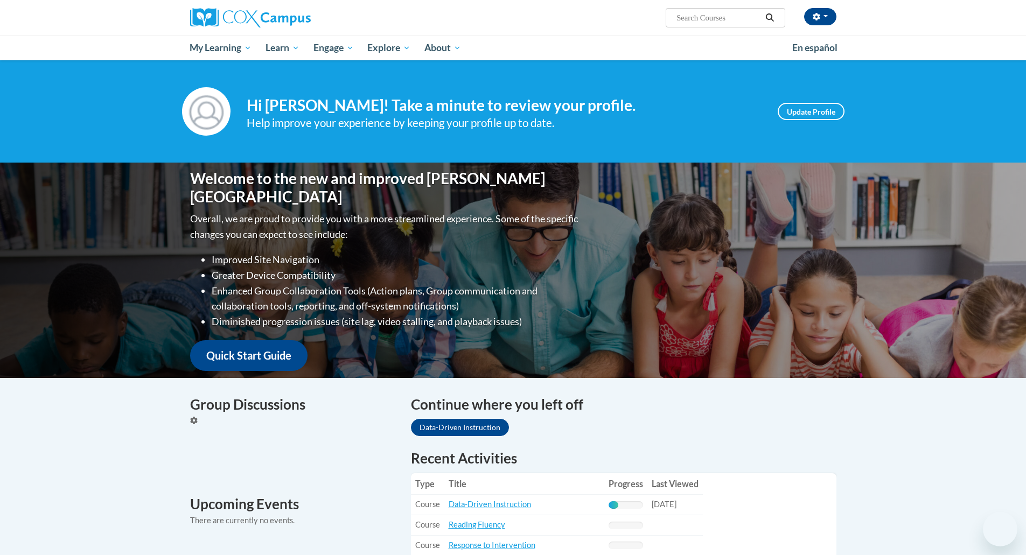 Image resolution: width=1026 pixels, height=555 pixels. I want to click on li: Enhanced Group Collaboration Tools (Action plans, Group communication and collaboration tools, re..., so click(396, 299).